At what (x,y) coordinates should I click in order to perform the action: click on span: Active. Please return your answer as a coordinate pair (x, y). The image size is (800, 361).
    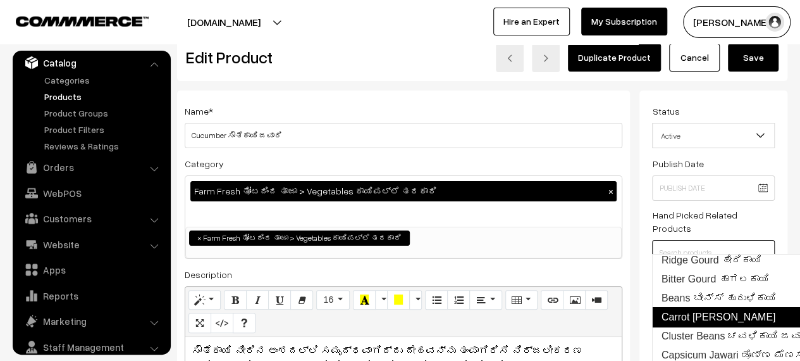
    Looking at the image, I should click on (713, 135).